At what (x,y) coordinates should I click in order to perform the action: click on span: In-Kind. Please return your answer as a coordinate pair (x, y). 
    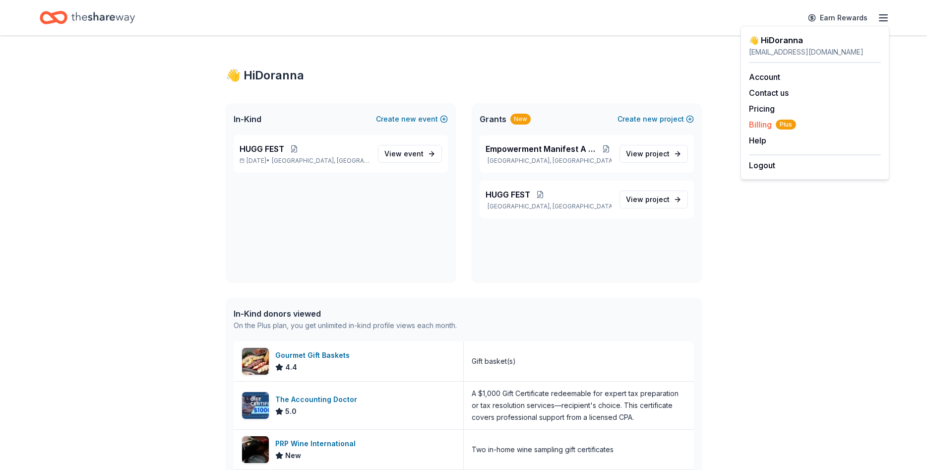
    Looking at the image, I should click on (248, 119).